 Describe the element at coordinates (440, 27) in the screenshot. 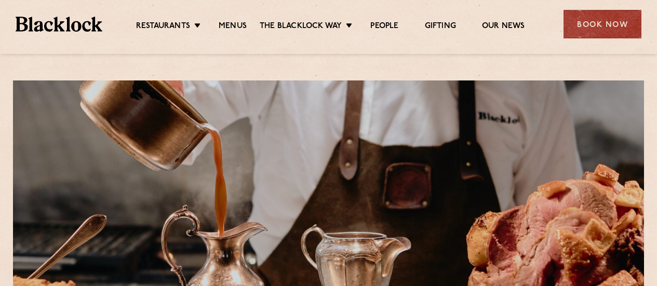

I see `a: Gifting` at that location.